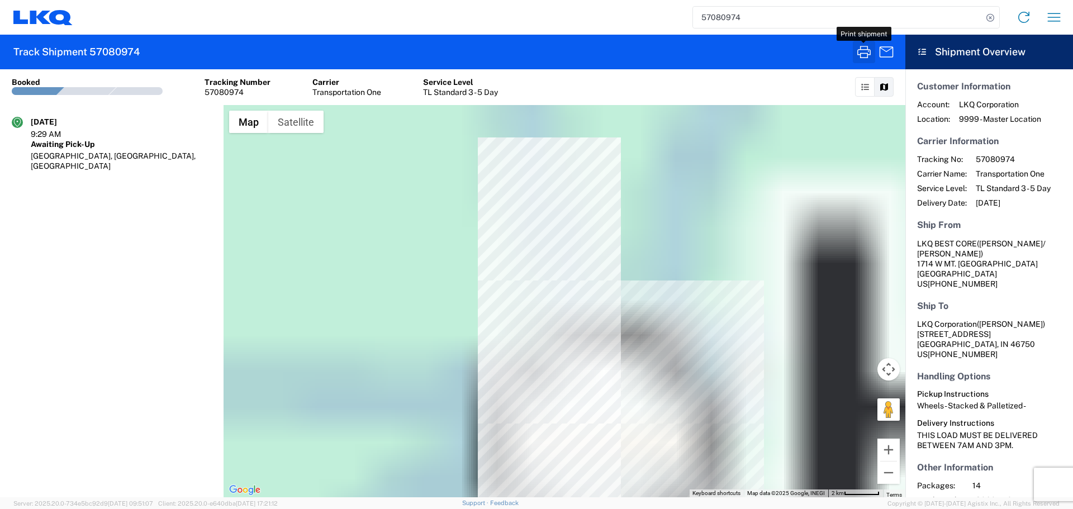 The width and height of the screenshot is (1073, 509). I want to click on span: Map data ©2025 Google, INEGI, so click(786, 493).